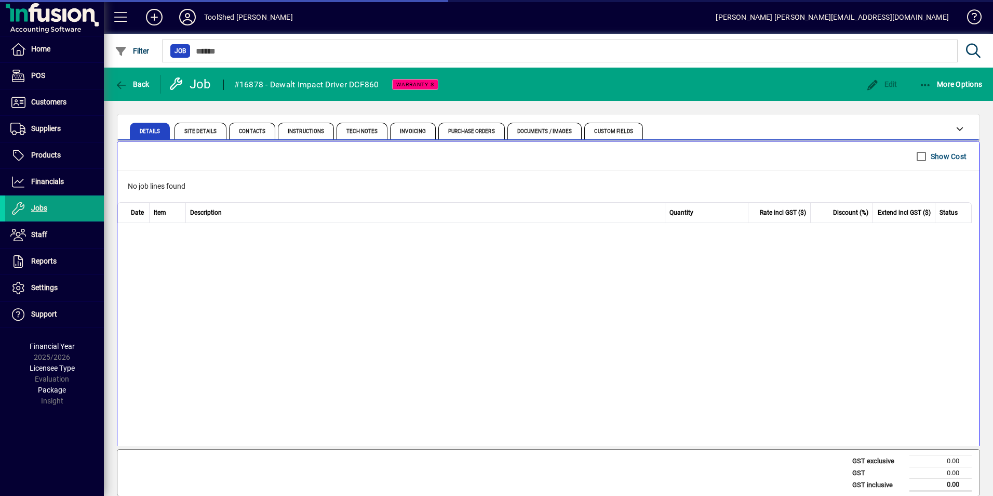 This screenshot has height=496, width=993. I want to click on span: Support, so click(44, 314).